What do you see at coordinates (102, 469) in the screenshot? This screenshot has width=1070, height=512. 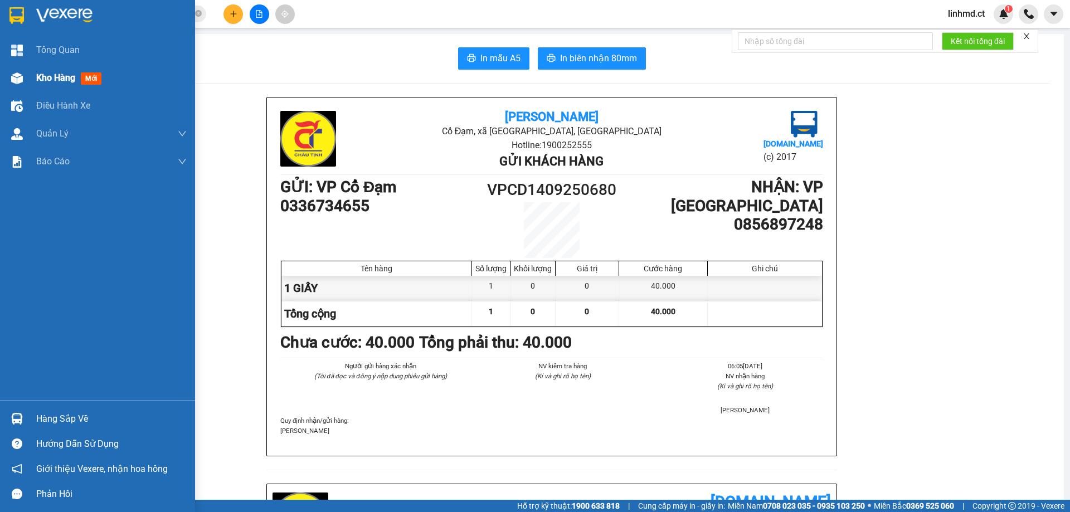 I see `span: Giới thiệu Vexere, nhận hoa hồng` at bounding box center [102, 469].